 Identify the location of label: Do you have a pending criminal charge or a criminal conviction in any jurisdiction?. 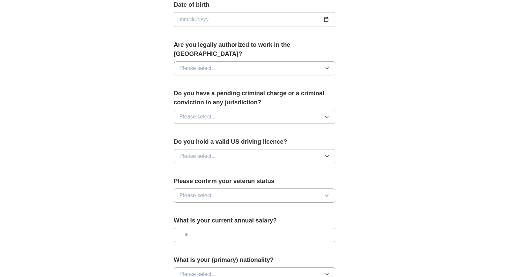
(255, 98).